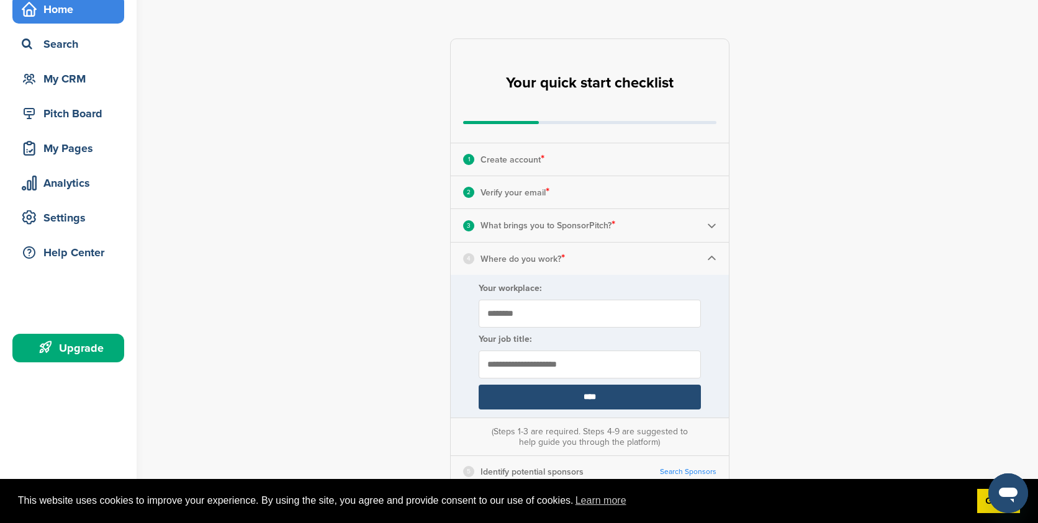  I want to click on a: Pitch Board, so click(68, 114).